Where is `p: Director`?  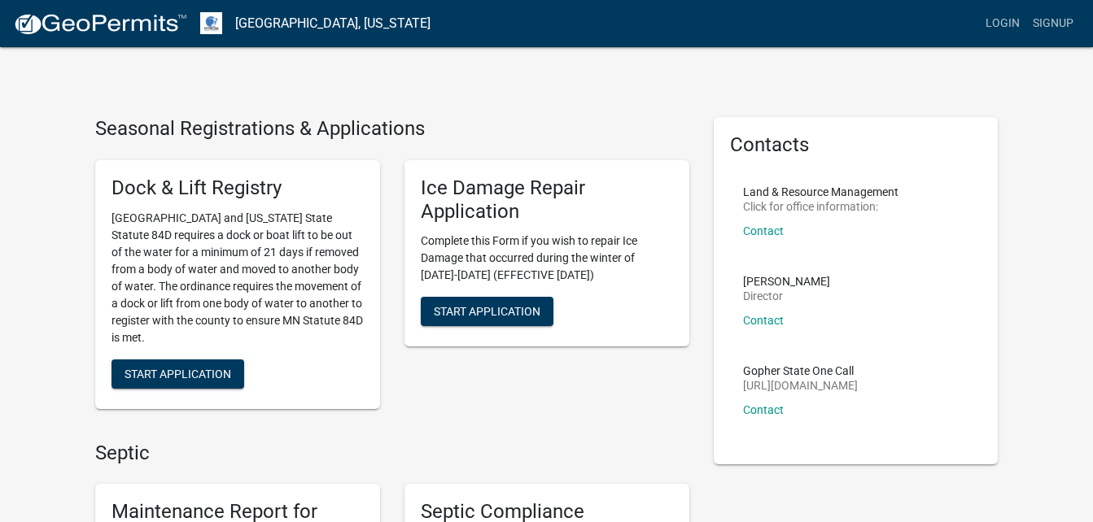 p: Director is located at coordinates (786, 296).